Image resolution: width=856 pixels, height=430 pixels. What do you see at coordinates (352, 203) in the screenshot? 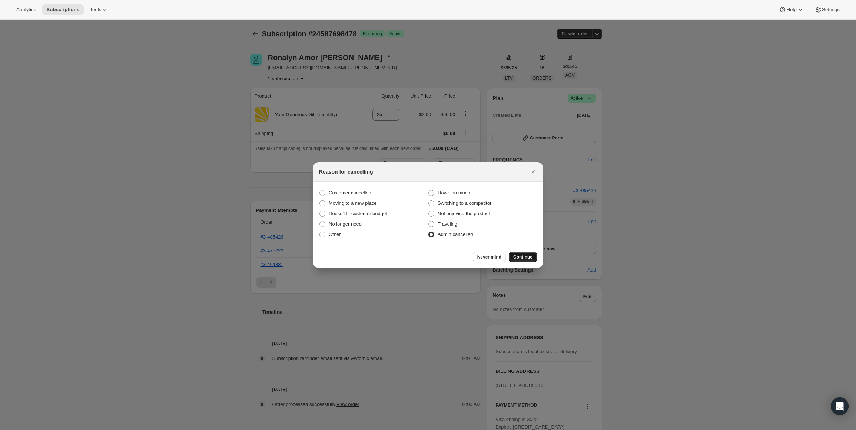
I see `span: Moving to a new place` at bounding box center [352, 203].